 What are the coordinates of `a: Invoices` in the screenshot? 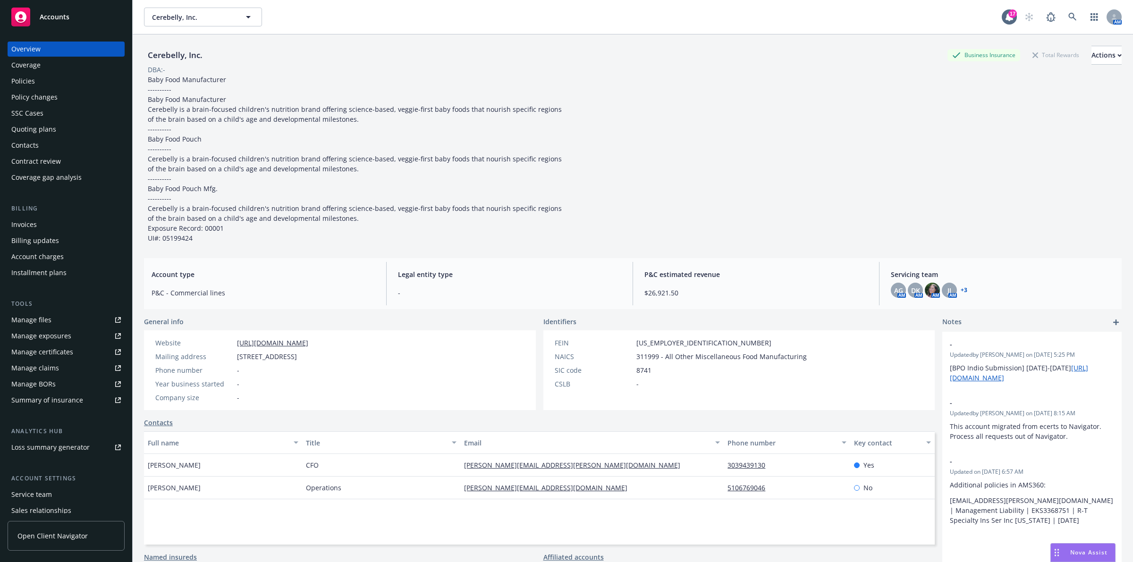 It's located at (66, 225).